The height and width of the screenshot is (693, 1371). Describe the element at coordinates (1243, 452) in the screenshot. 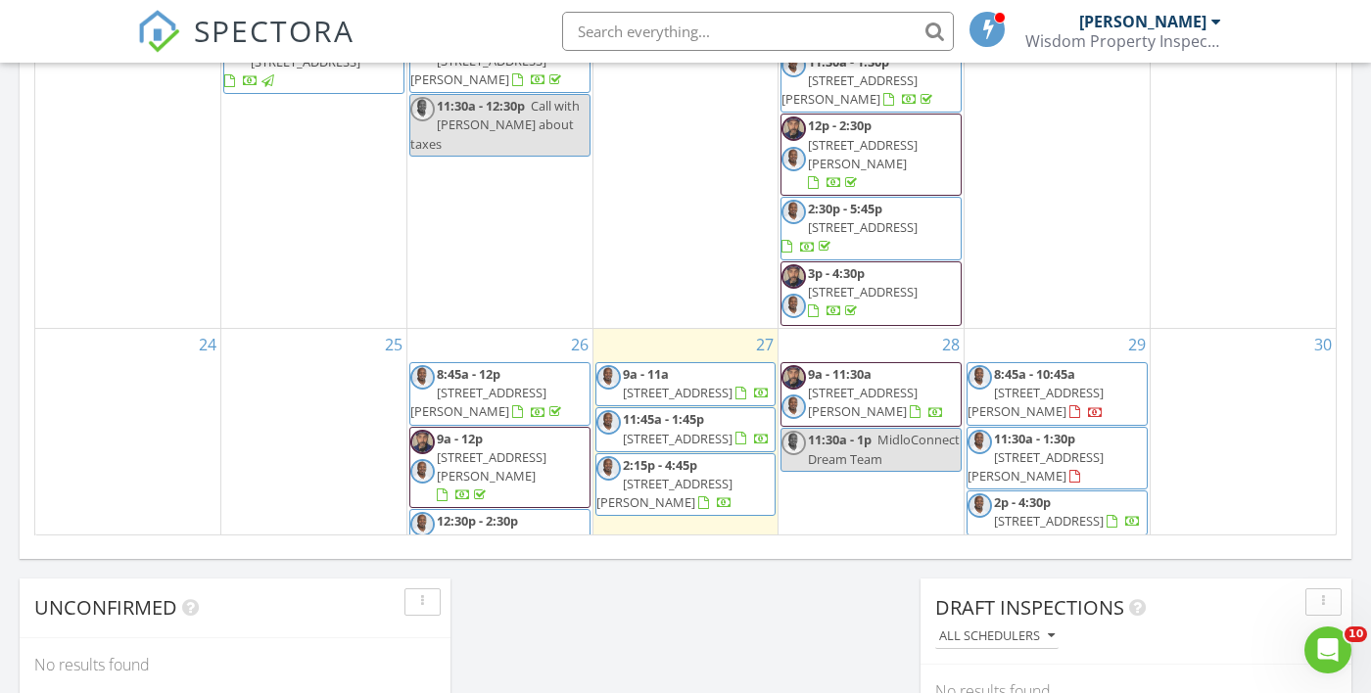

I see `td: Go to August 30, 2025` at that location.